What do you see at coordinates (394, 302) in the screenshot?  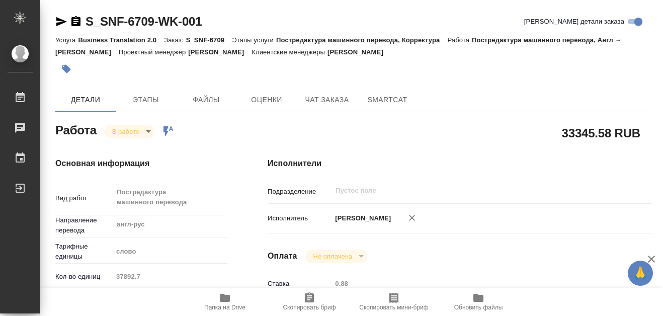 I see `button: Скопировать мини-бриф` at bounding box center [394, 302].